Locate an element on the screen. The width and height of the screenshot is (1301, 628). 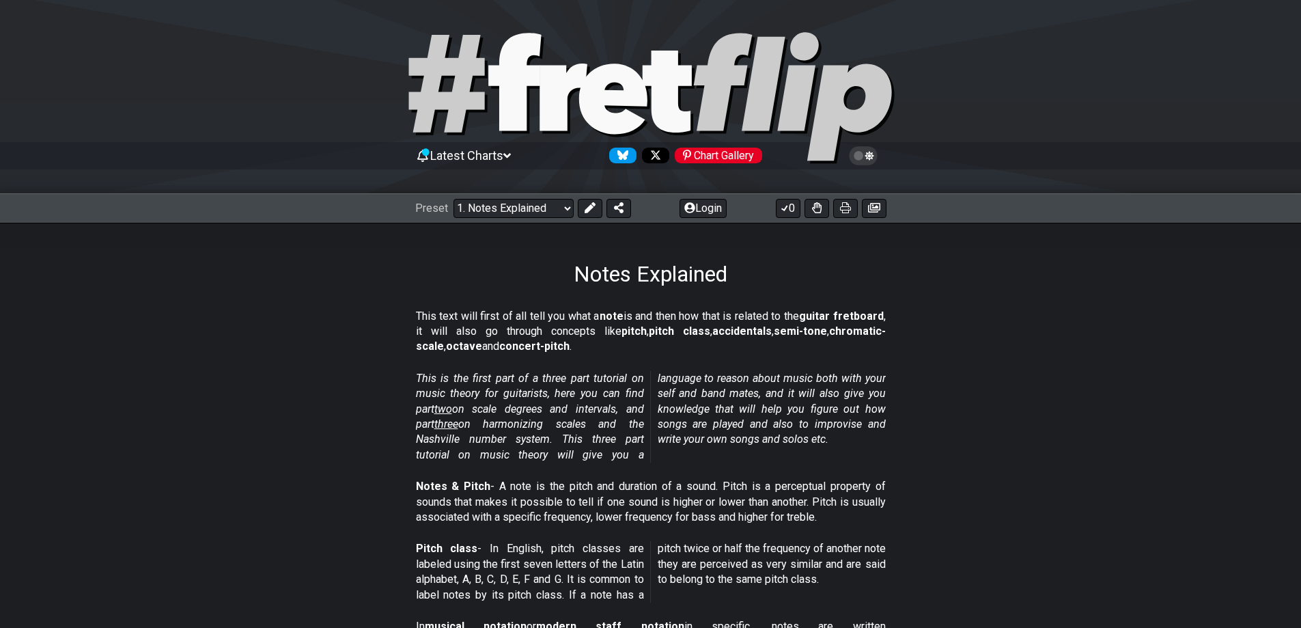
button: 0 is located at coordinates (788, 208).